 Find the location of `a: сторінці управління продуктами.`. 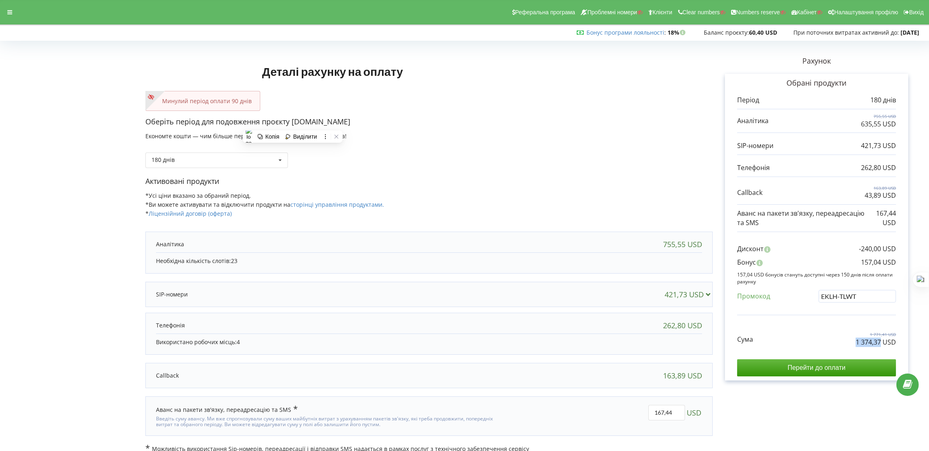

a: сторінці управління продуктами. is located at coordinates (337, 204).